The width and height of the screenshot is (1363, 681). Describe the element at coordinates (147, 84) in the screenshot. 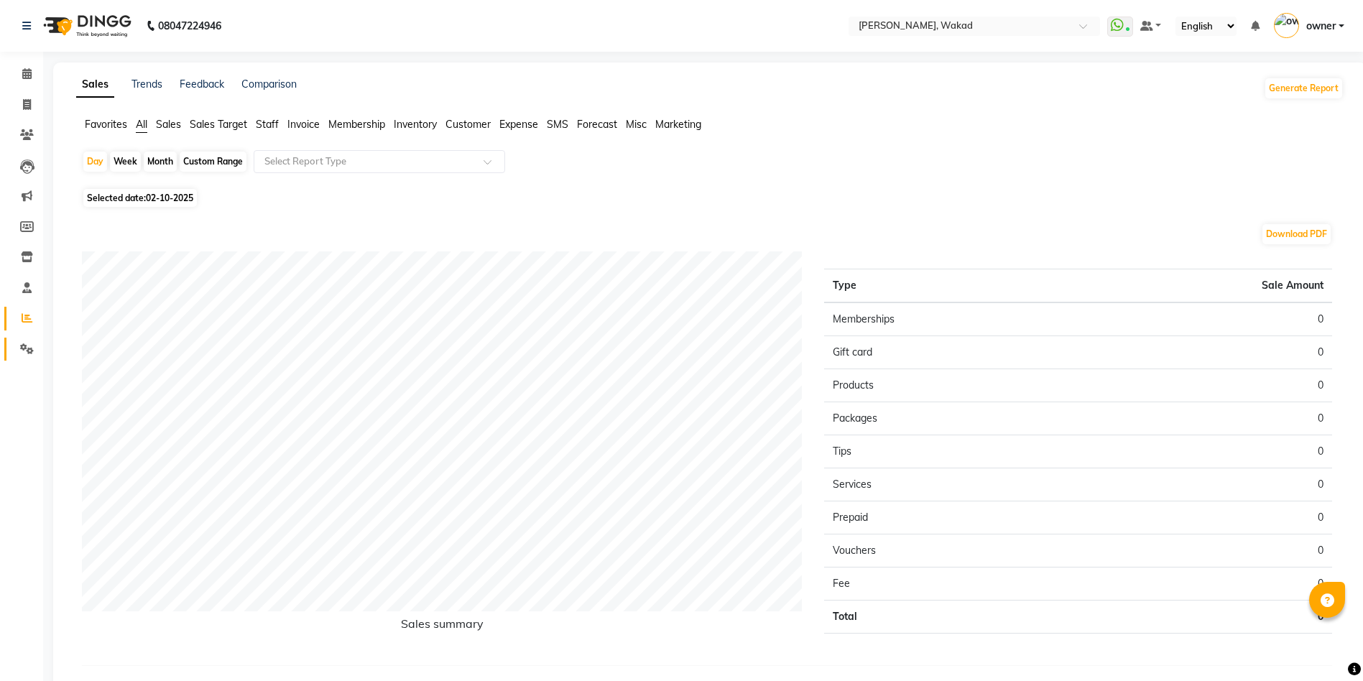

I see `a: Trends` at that location.